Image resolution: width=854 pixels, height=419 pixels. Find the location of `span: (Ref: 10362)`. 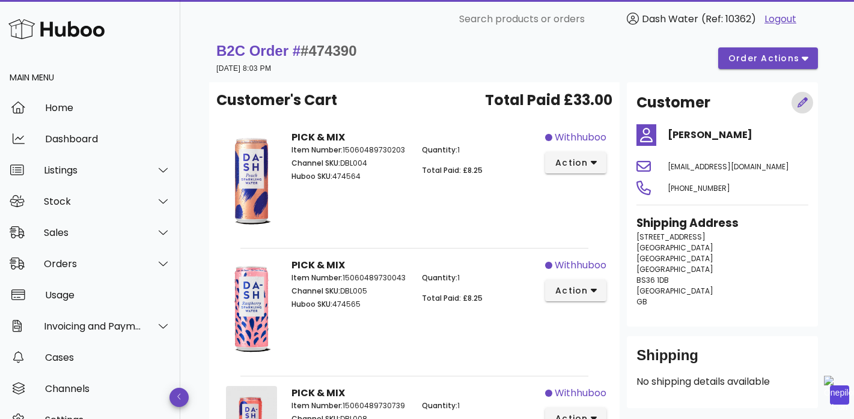

span: (Ref: 10362) is located at coordinates (728, 19).